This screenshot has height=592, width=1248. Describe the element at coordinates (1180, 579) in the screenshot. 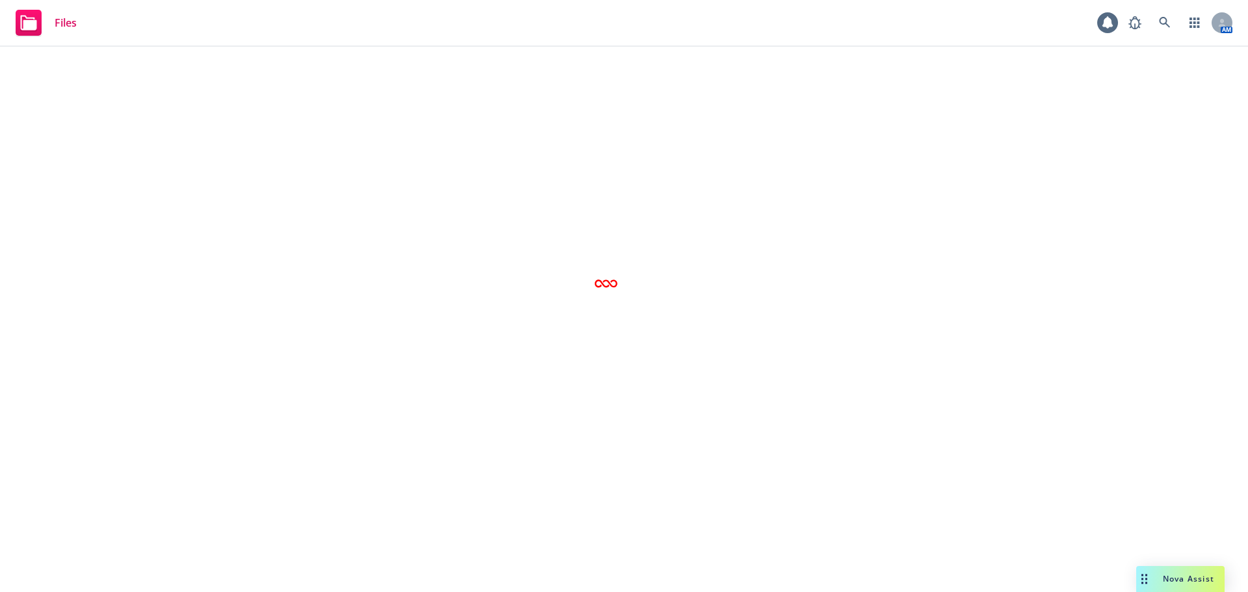

I see `button: Nova Assist` at that location.